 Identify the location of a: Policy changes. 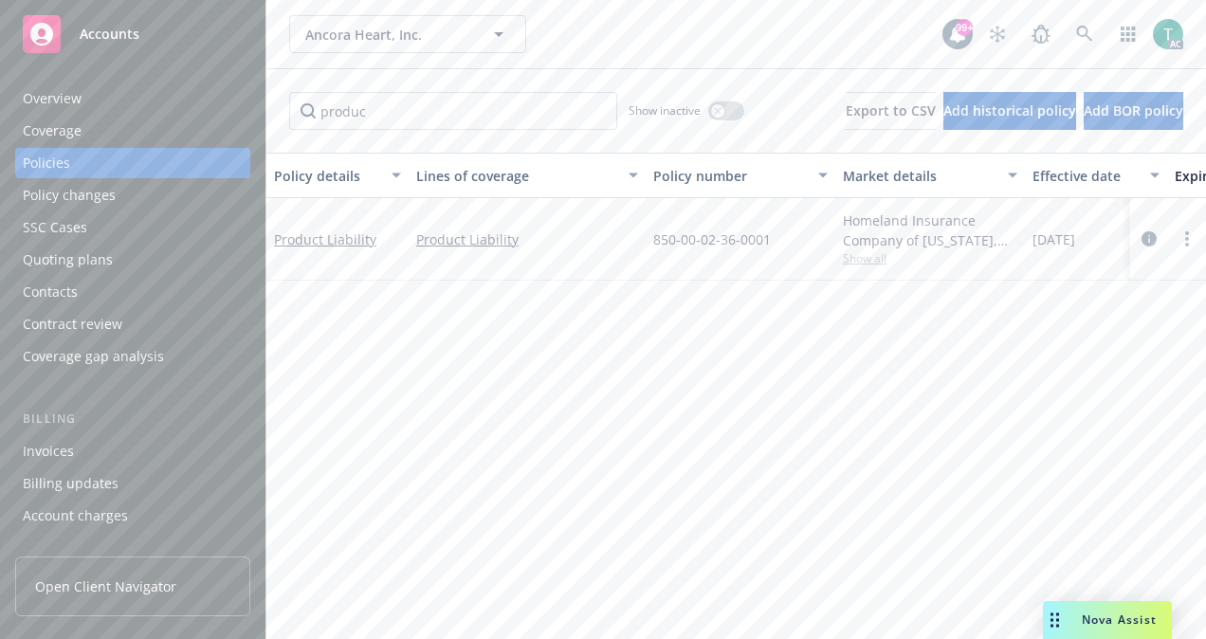
(133, 195).